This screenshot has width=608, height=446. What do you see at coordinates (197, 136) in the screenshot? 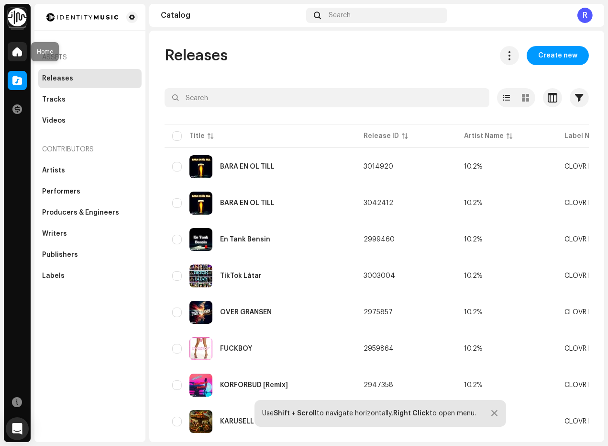
I see `div: Title` at bounding box center [197, 136].